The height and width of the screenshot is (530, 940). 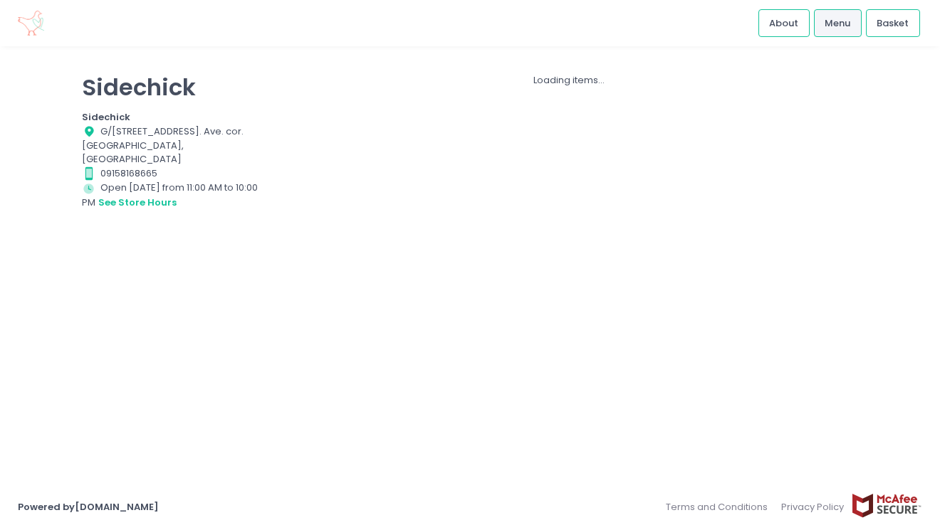 What do you see at coordinates (569, 80) in the screenshot?
I see `div: Loading items...` at bounding box center [569, 80].